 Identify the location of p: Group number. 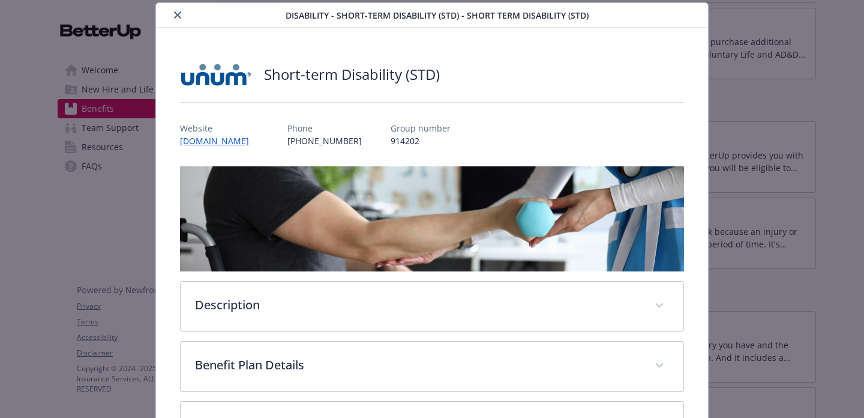
(421, 128).